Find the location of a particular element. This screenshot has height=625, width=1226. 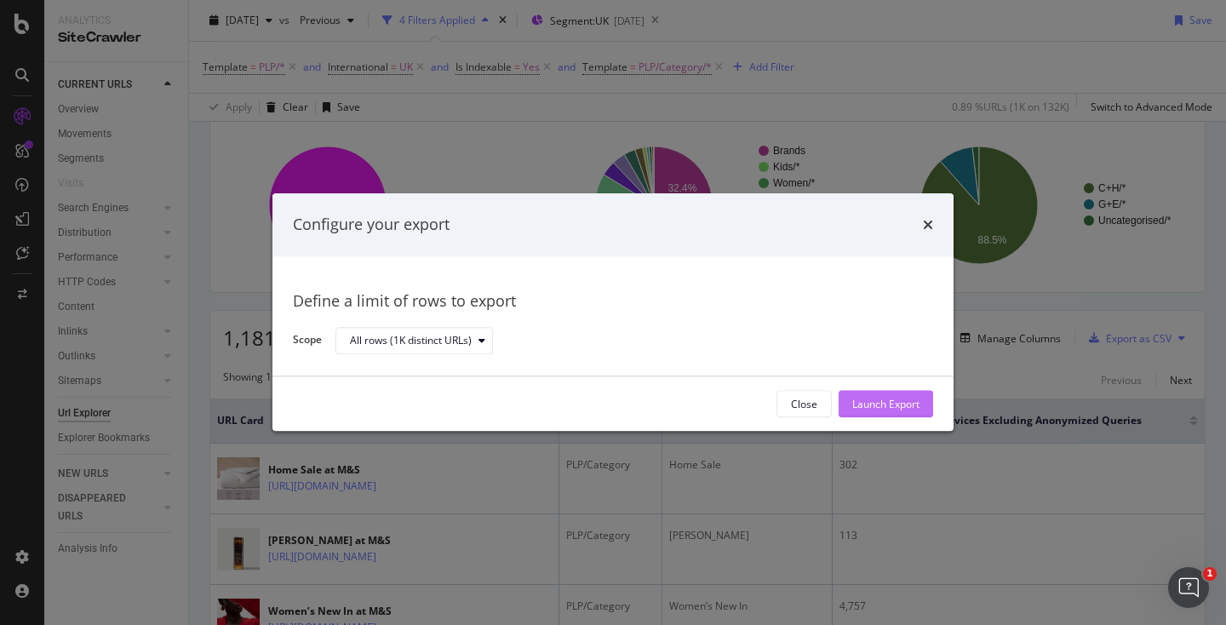

div: modal is located at coordinates (613, 312).